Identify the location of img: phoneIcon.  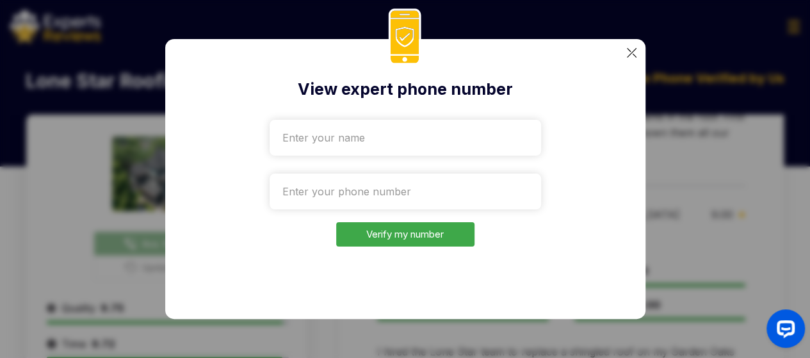
(404, 36).